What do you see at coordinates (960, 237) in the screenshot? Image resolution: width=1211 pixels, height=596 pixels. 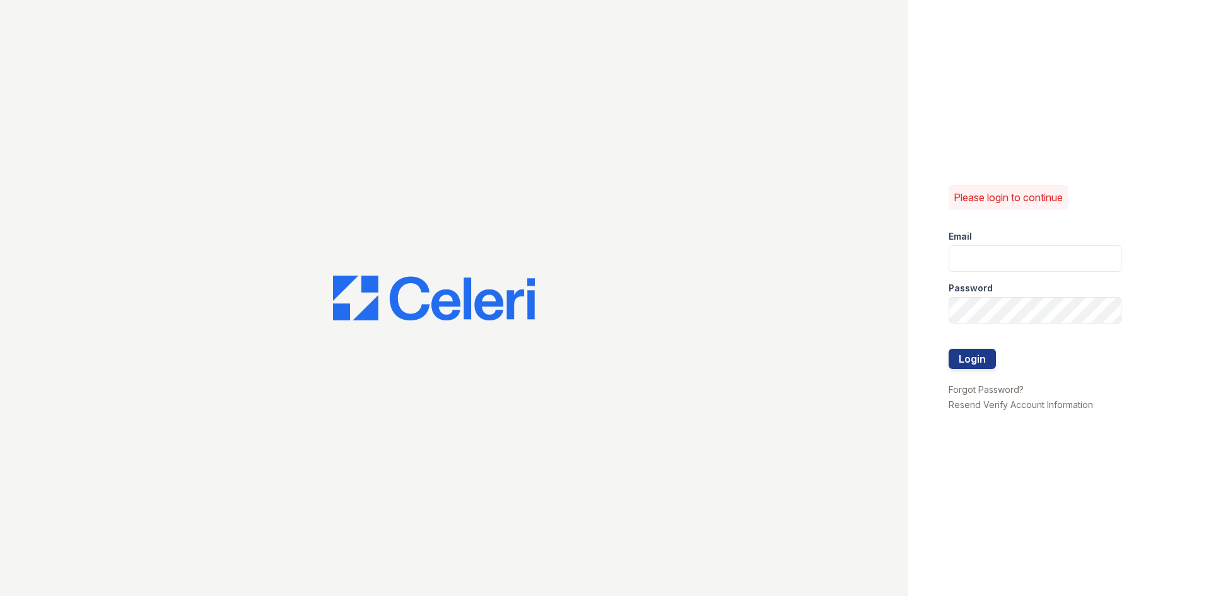 I see `label: Email` at bounding box center [960, 237].